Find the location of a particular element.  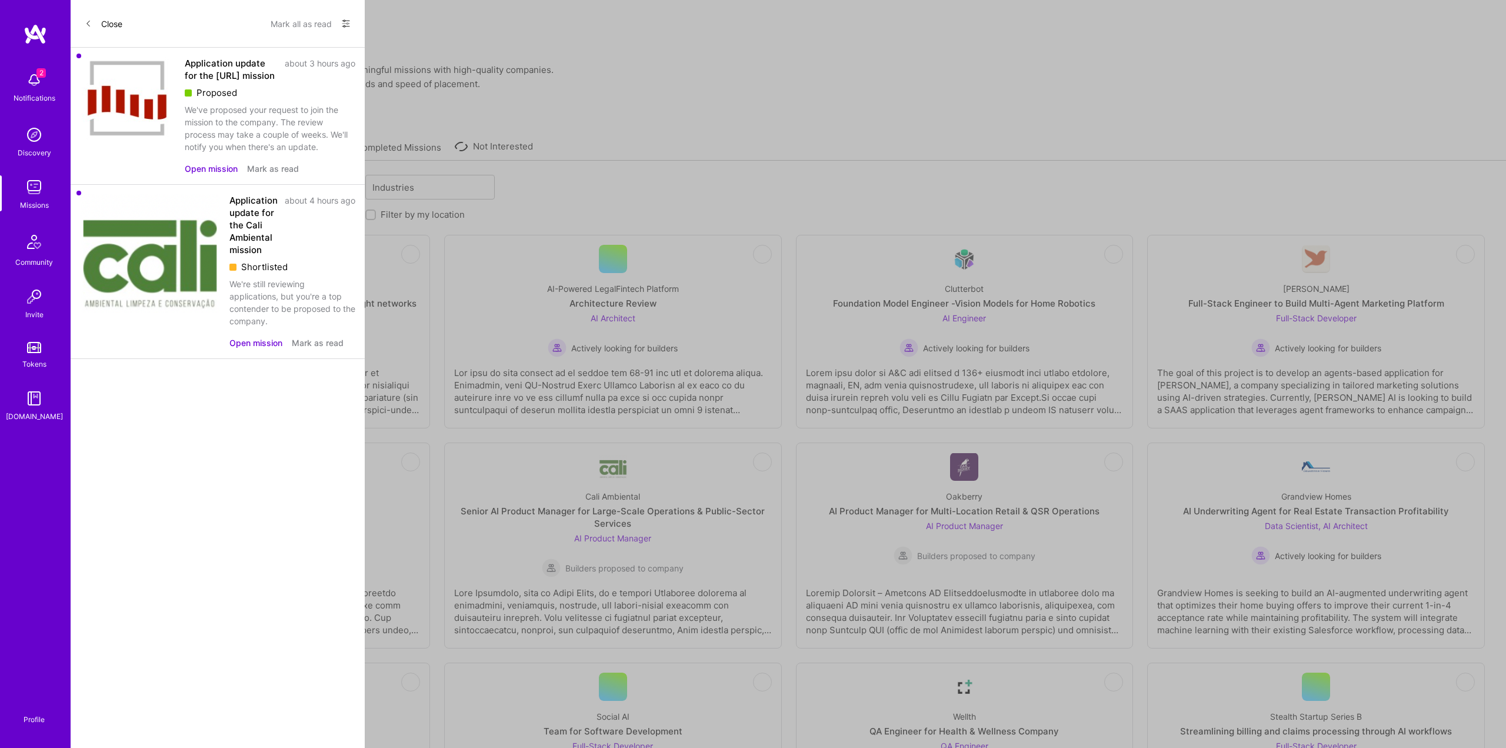

div: Shortlisted is located at coordinates (292, 267).